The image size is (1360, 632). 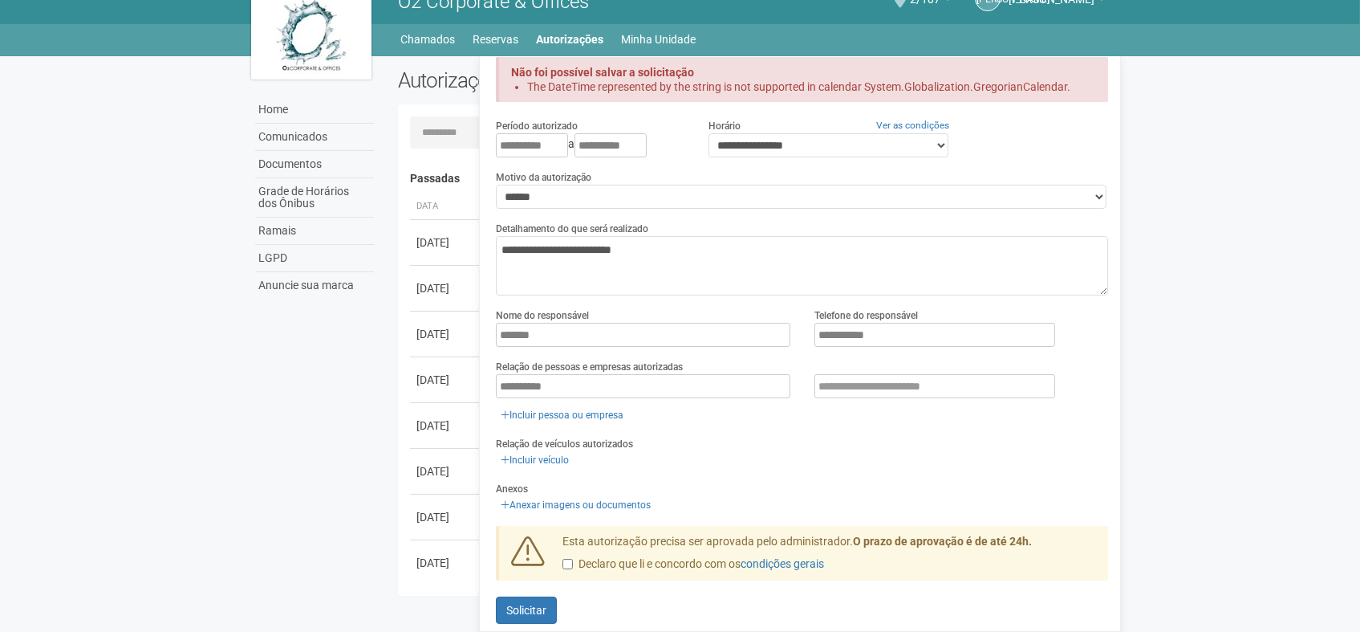 What do you see at coordinates (803, 87) in the screenshot?
I see `li: The DateTime represented by the string is not supported in calendar System.Globalization.Gregoria...` at bounding box center [803, 87].